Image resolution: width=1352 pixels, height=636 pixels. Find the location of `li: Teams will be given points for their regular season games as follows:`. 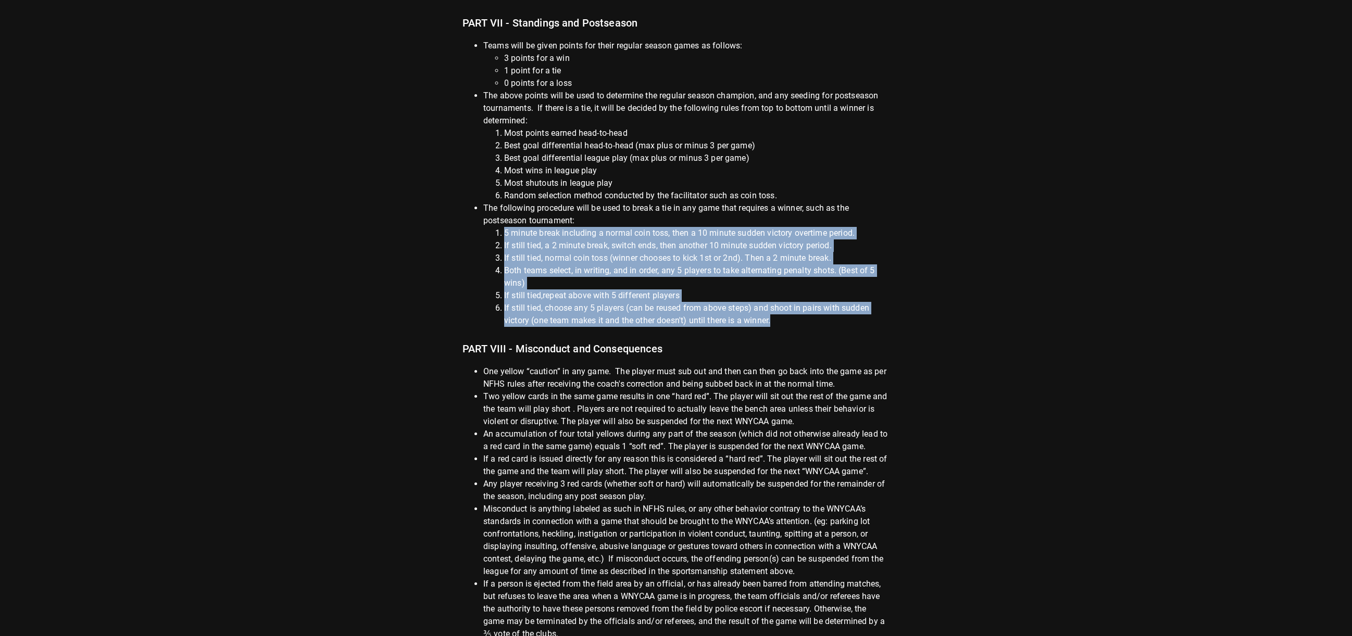

li: Teams will be given points for their regular season games as follows: is located at coordinates (686, 65).